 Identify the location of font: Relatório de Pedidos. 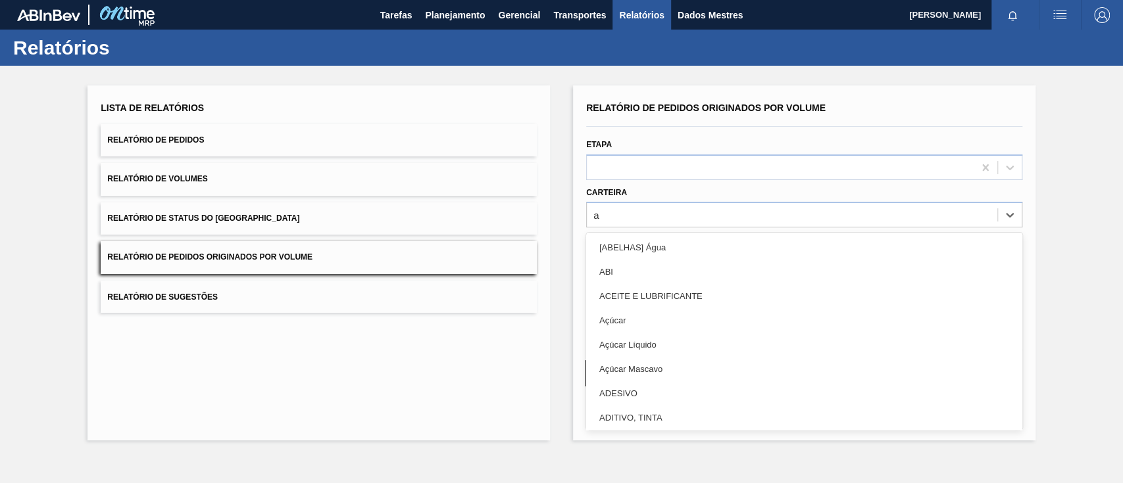
(155, 140).